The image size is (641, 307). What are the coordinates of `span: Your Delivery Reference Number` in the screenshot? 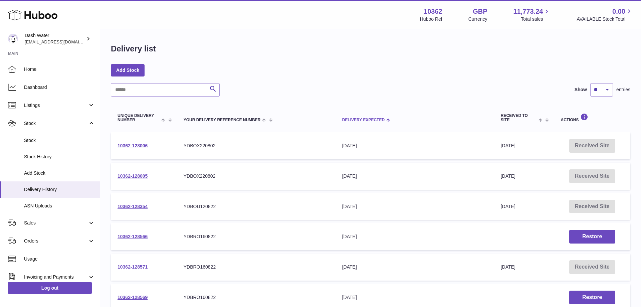 It's located at (222, 120).